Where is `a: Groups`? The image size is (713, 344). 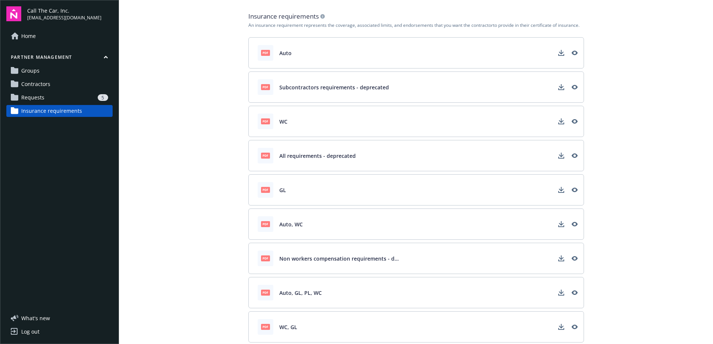 a: Groups is located at coordinates (59, 71).